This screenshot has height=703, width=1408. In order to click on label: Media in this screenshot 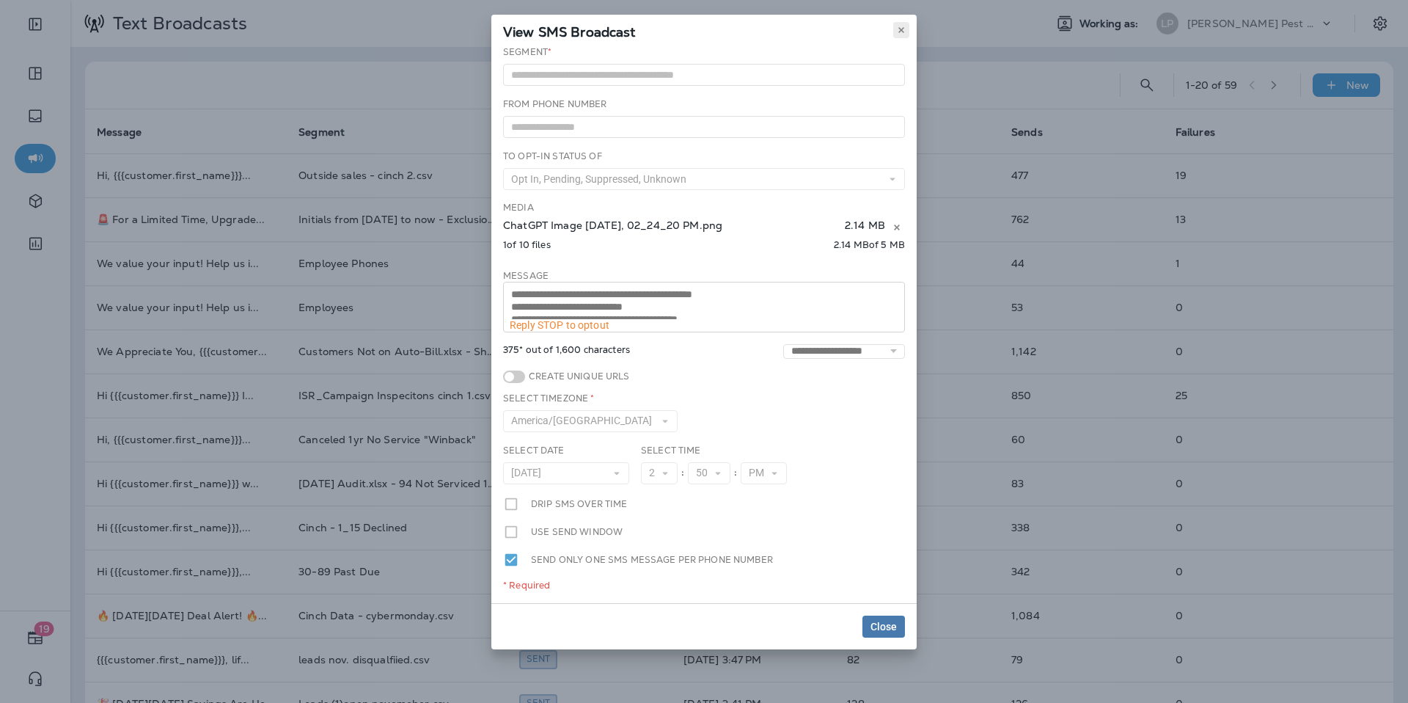, I will do `click(518, 208)`.